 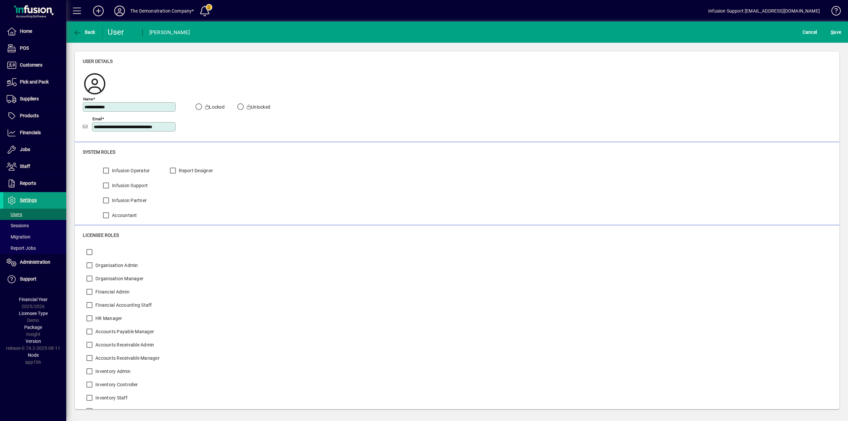 I want to click on span: Jobs, so click(x=25, y=149).